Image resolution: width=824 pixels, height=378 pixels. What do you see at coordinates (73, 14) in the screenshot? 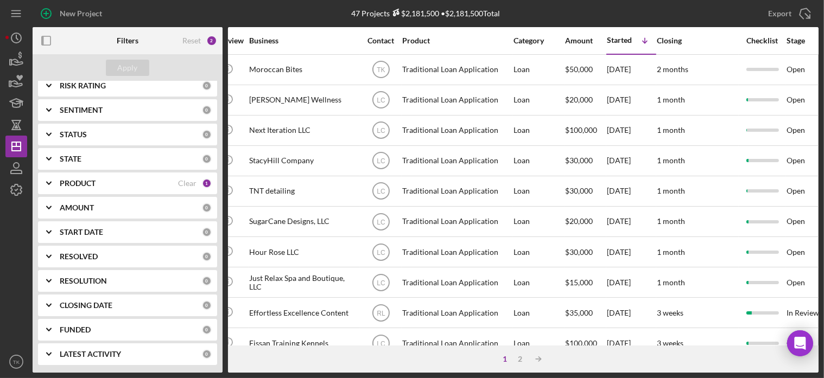
I see `button: New Project` at bounding box center [73, 14].